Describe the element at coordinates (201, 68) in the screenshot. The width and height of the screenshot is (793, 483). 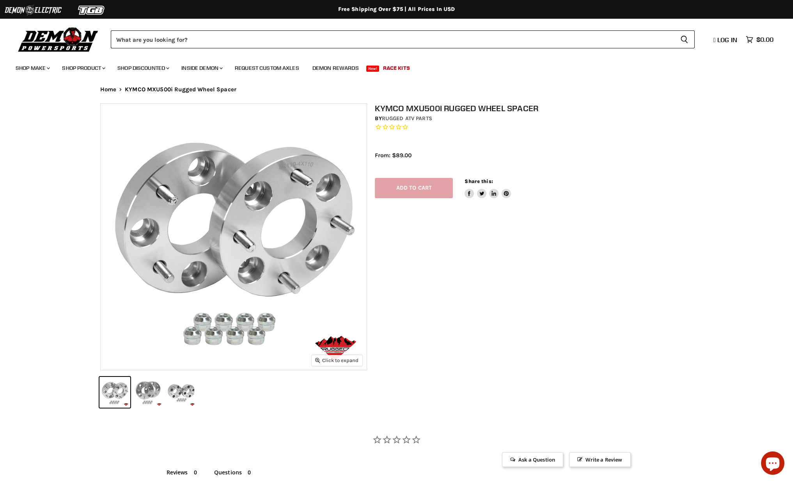
I see `a: Inside Demon` at that location.